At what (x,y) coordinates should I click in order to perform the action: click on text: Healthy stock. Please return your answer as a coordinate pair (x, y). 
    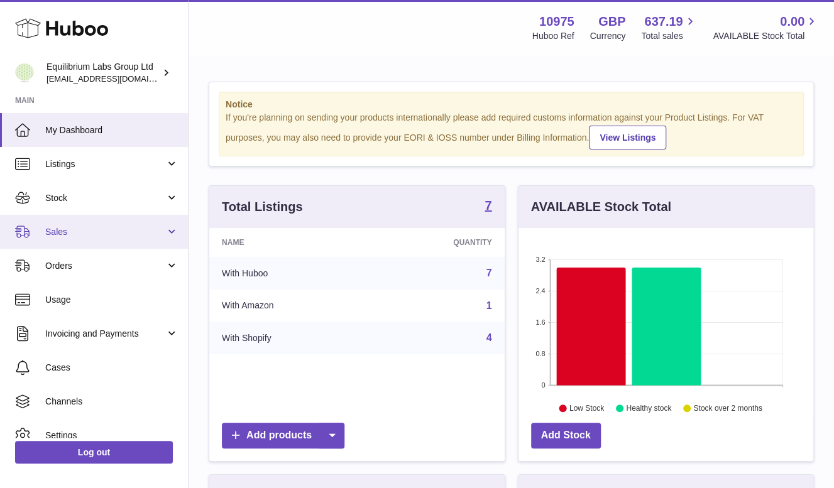
    Looking at the image, I should click on (649, 409).